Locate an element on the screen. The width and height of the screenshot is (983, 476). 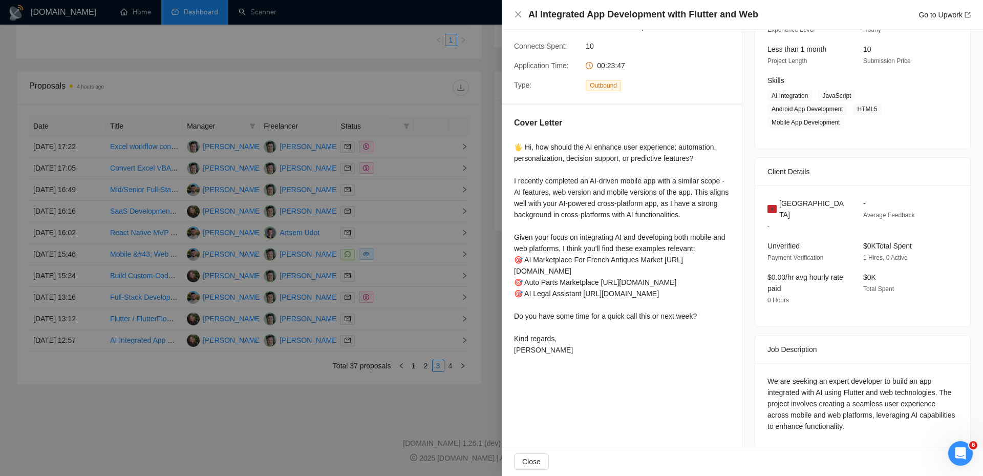
span: $0.00/hr avg hourly rate paid is located at coordinates (806, 283).